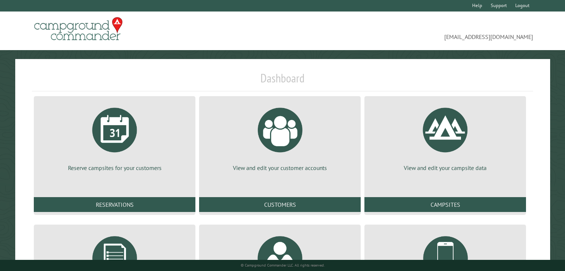 The image size is (565, 271). I want to click on a: View and edit your campsite data, so click(445, 137).